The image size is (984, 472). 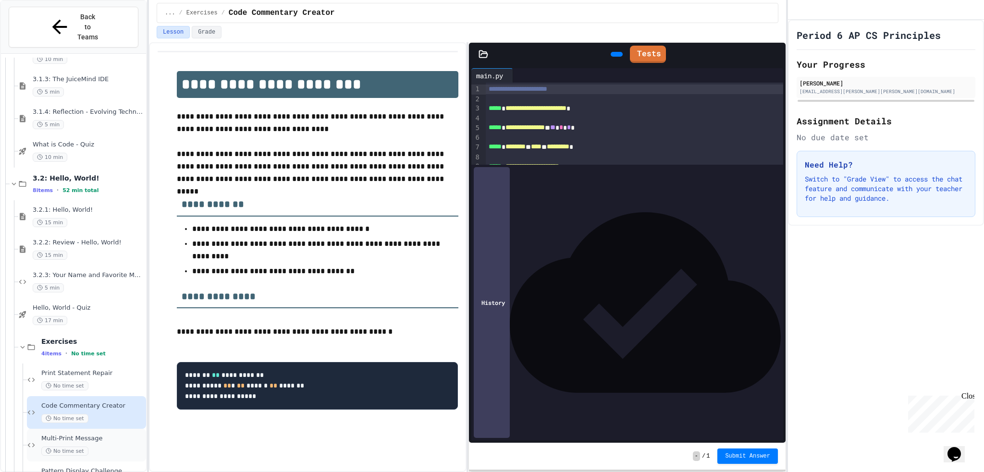 What do you see at coordinates (173, 32) in the screenshot?
I see `button: Lesson` at bounding box center [173, 32].